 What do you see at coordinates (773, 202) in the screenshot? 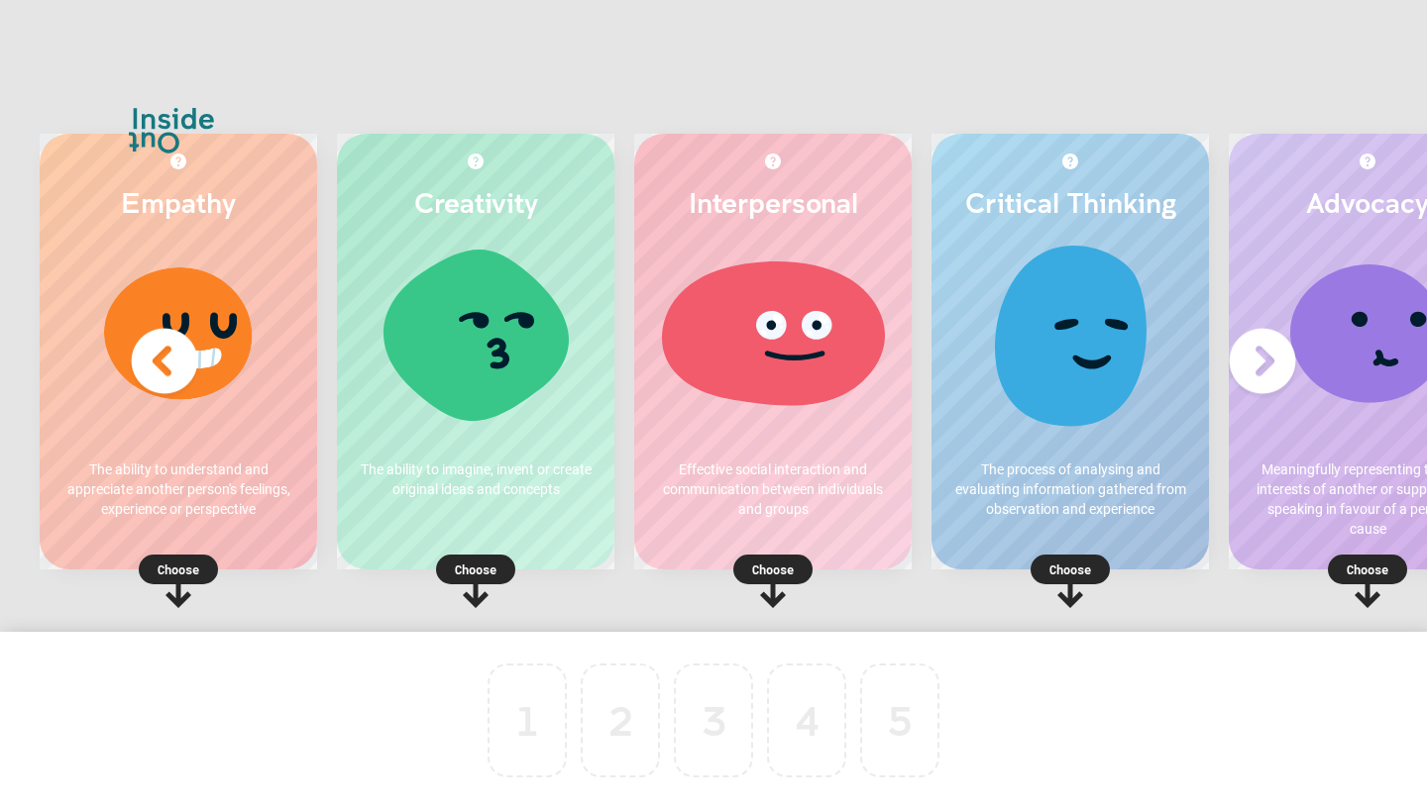
I see `h2: Interpersonal` at bounding box center [773, 202].